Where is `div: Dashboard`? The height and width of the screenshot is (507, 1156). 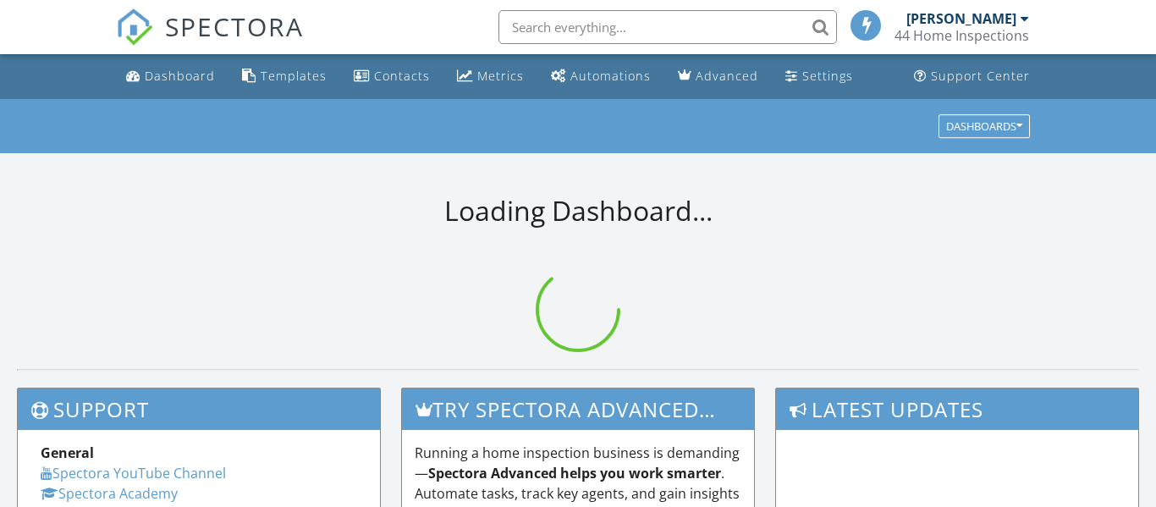
div: Dashboard is located at coordinates (179, 75).